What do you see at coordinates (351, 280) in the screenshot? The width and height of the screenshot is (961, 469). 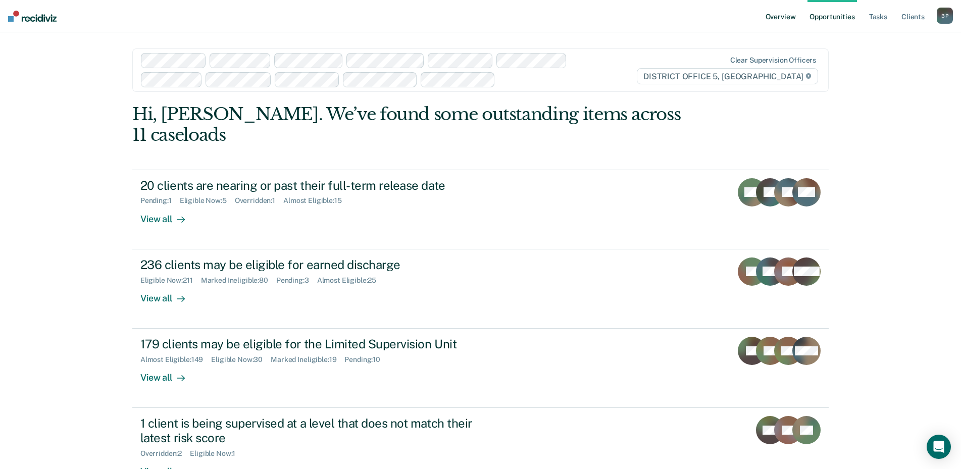 I see `div: Almost Eligible : 25` at bounding box center [351, 280].